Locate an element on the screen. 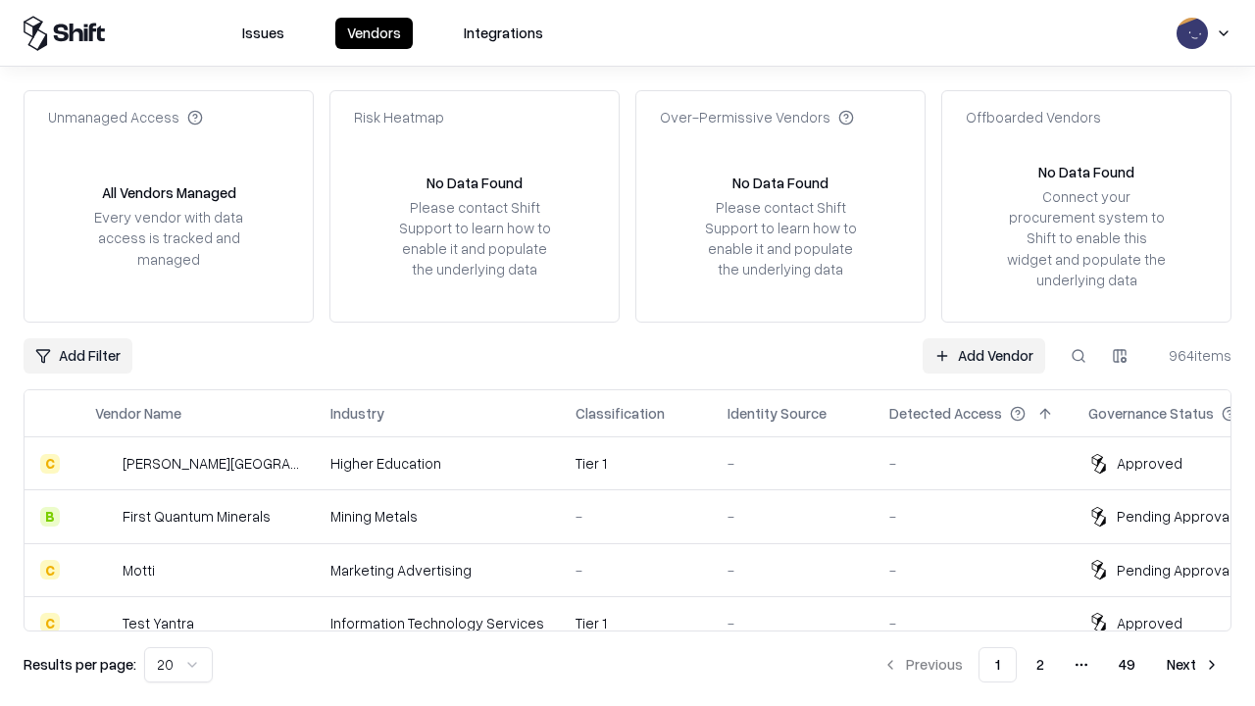 Image resolution: width=1255 pixels, height=706 pixels. div: All Vendors Managed is located at coordinates (169, 192).